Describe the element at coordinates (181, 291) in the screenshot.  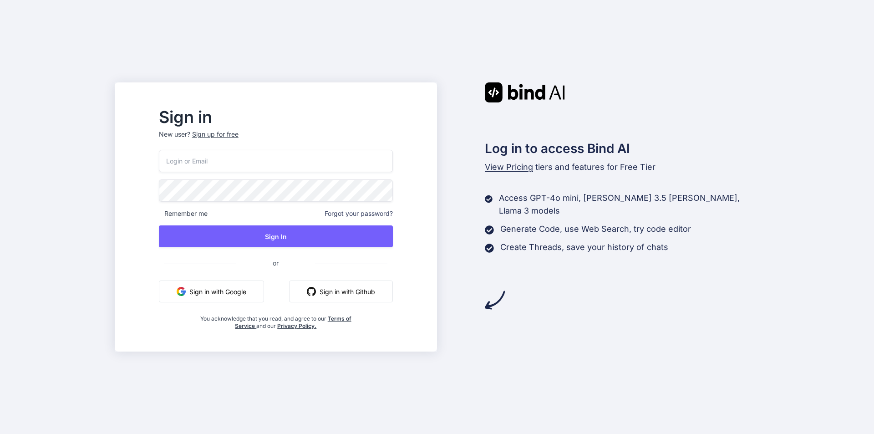
I see `img: google` at that location.